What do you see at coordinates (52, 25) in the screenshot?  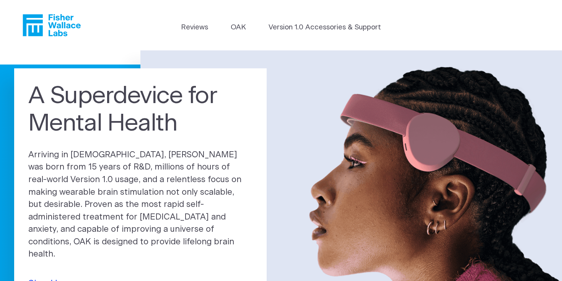 I see `a: Fisher Wallace` at bounding box center [52, 25].